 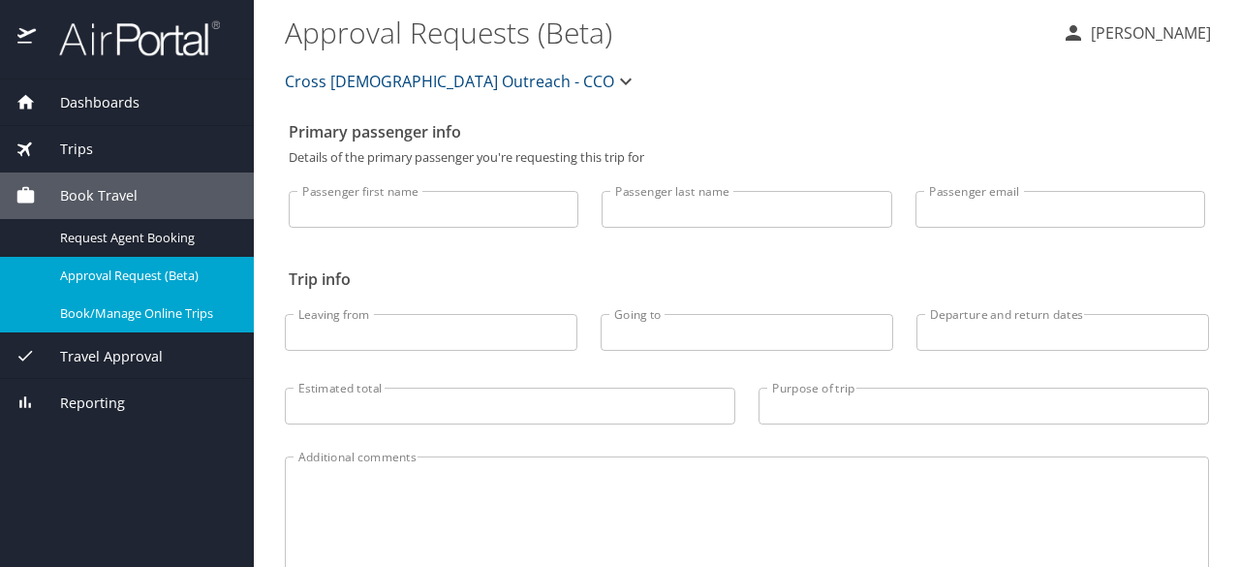 What do you see at coordinates (145, 237) in the screenshot?
I see `span: Request Agent Booking` at bounding box center [145, 237].